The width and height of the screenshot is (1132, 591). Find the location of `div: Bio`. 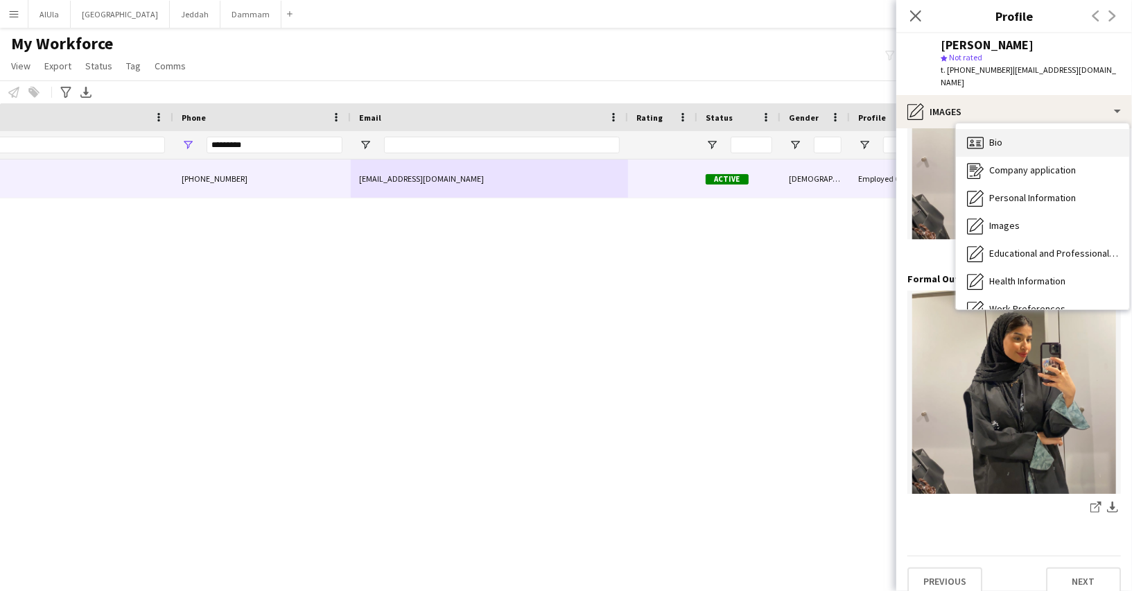

div: Bio is located at coordinates (1042, 143).